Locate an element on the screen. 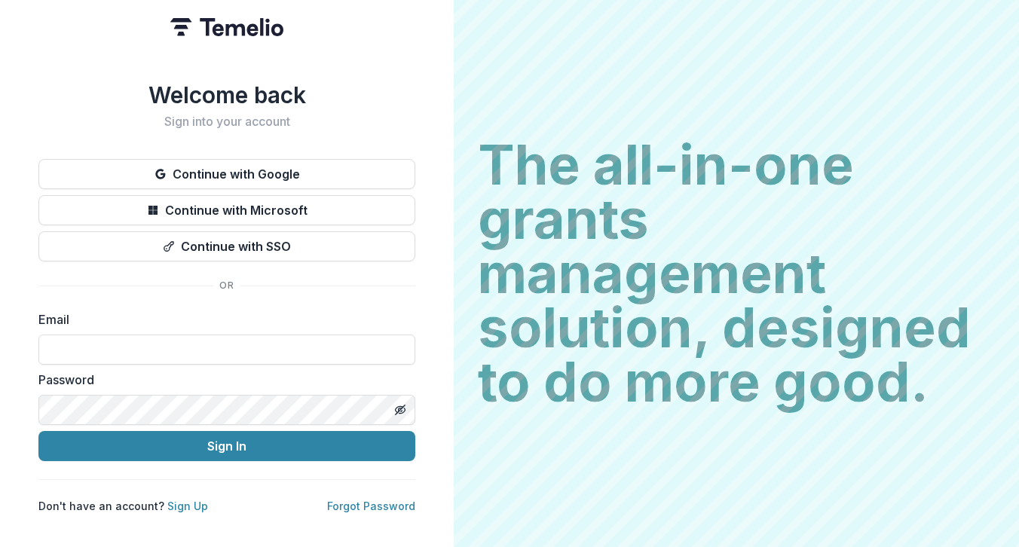 The image size is (1019, 547). a: Forgot Password is located at coordinates (371, 506).